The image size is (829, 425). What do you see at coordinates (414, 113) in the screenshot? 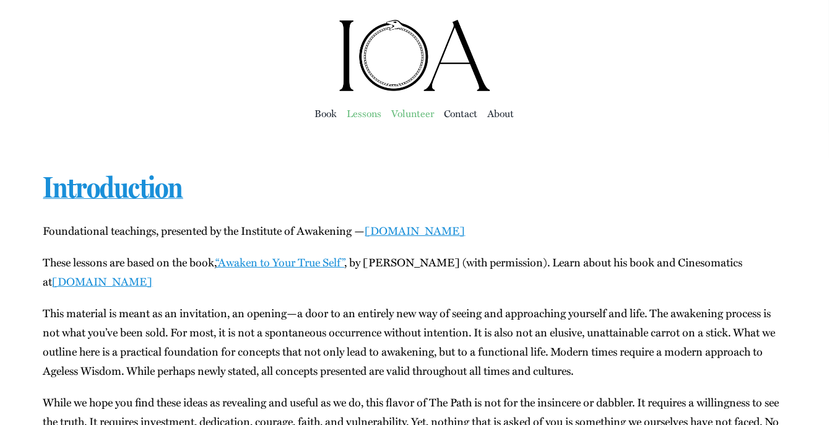
I see `nav: Main` at bounding box center [414, 113].